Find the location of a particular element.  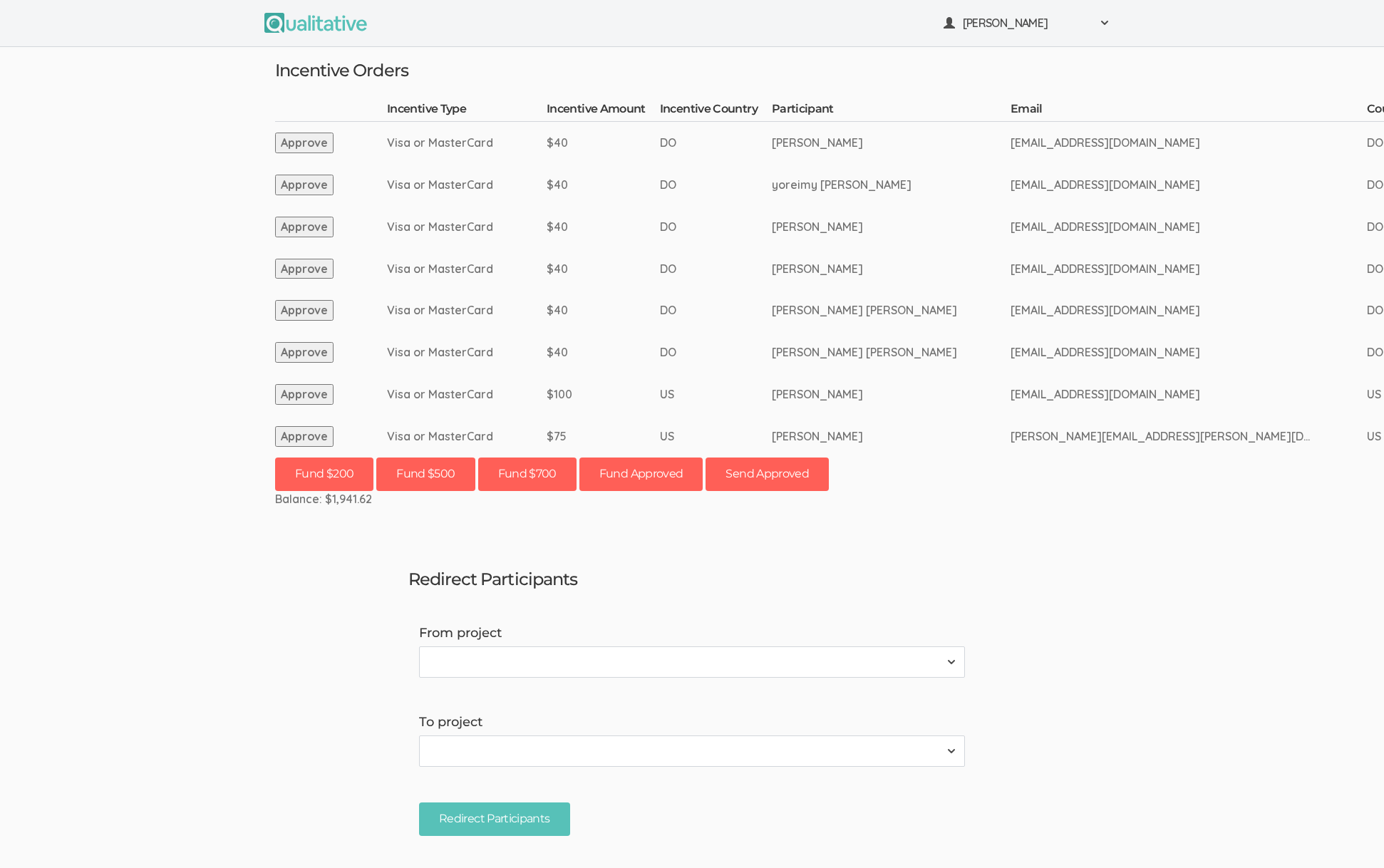

label: To project is located at coordinates (692, 723).